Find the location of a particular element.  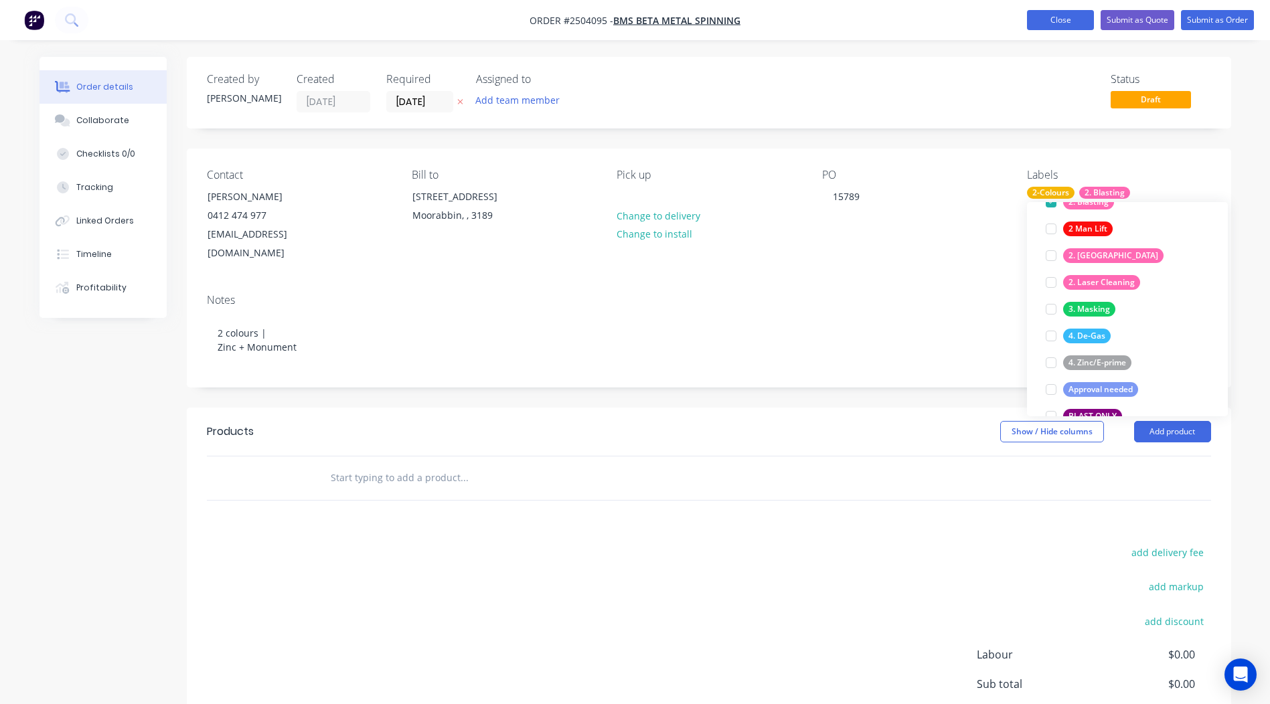

div: Labels is located at coordinates (1119, 175).